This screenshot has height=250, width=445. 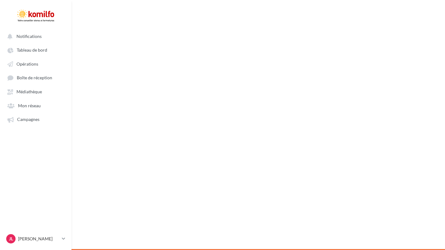 What do you see at coordinates (36, 77) in the screenshot?
I see `a: Boîte de réception` at bounding box center [36, 77].